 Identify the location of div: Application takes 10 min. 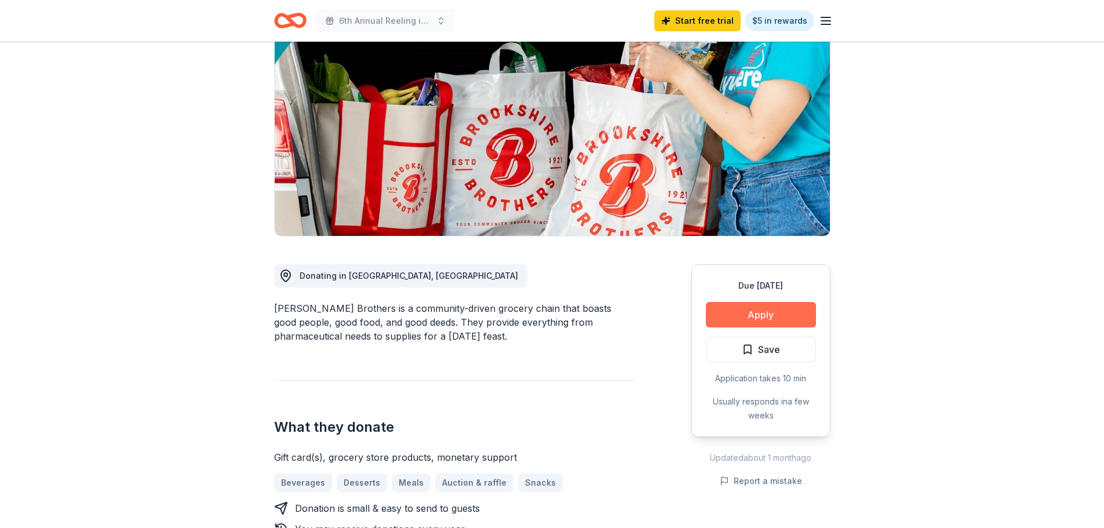
(761, 378).